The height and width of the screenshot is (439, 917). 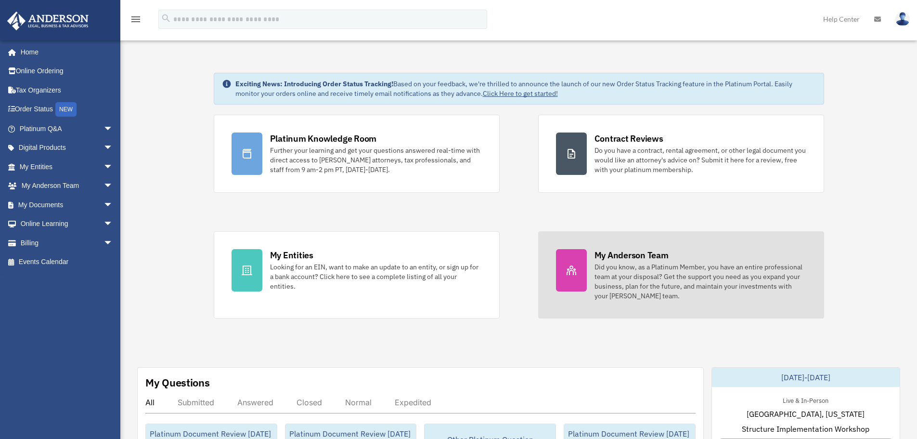 What do you see at coordinates (357, 154) in the screenshot?
I see `a: Platinum Knowledge Room Further your learning and get your questions answered real-time with dire...` at bounding box center [357, 154].